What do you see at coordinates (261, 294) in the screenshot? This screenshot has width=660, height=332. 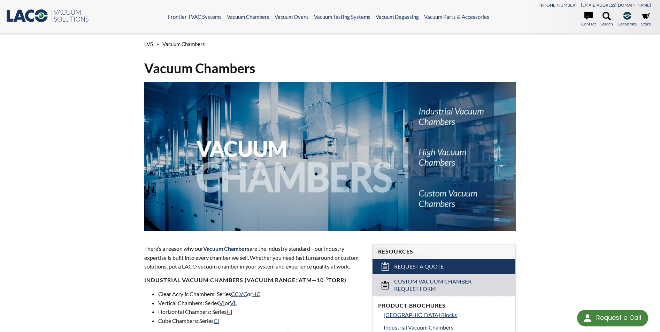 I see `li: Clear Acrylic Chambers: Series , or` at bounding box center [261, 294].